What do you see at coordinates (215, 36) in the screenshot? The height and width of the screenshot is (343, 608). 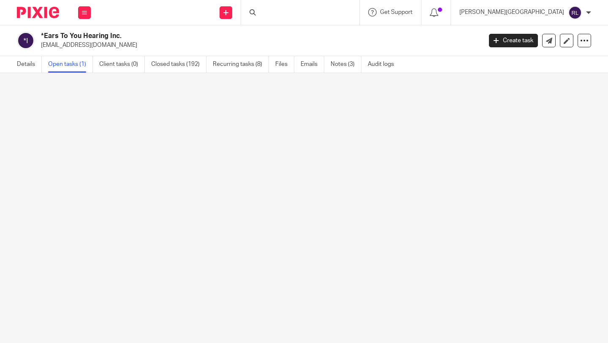 I see `h2: *Ears To You Hearing Inc.` at bounding box center [215, 36].